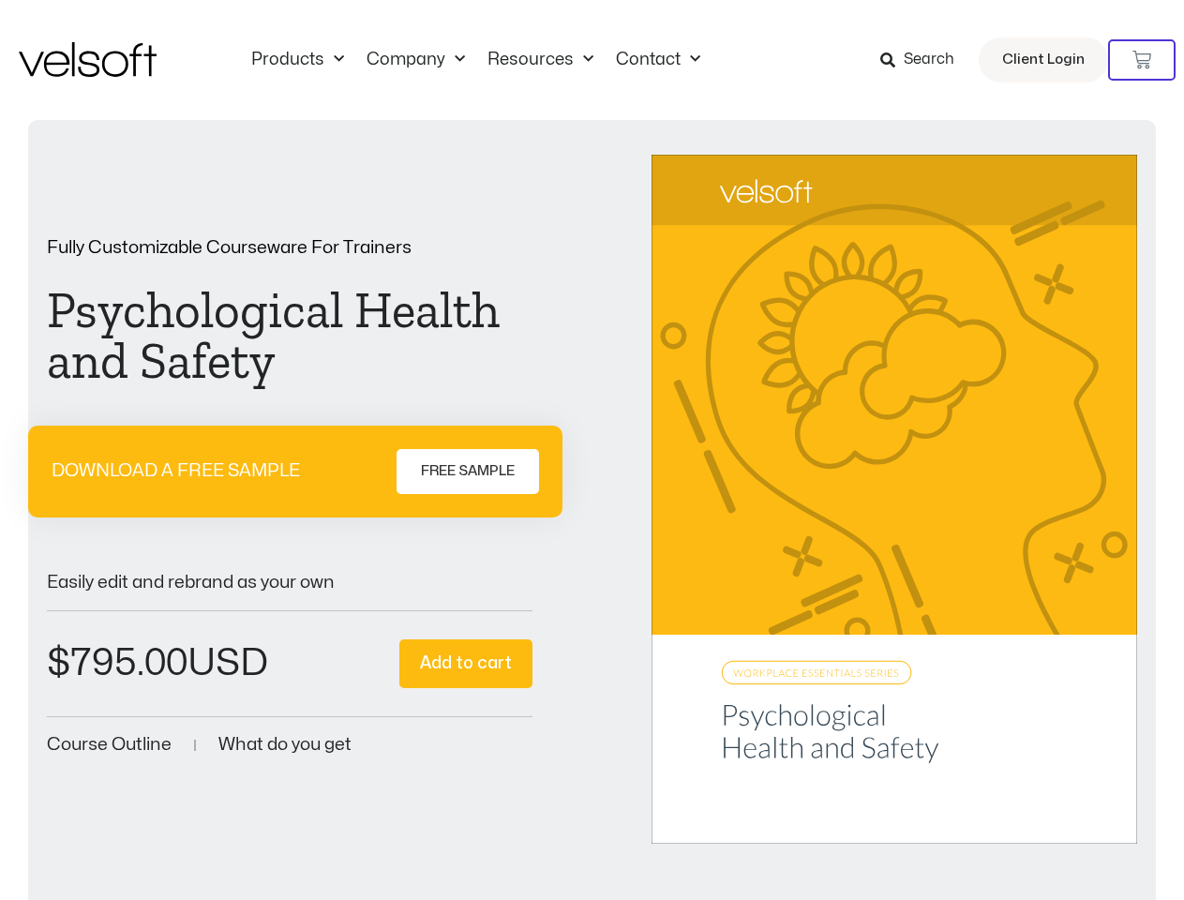  What do you see at coordinates (109, 744) in the screenshot?
I see `a: Course Outline` at bounding box center [109, 744].